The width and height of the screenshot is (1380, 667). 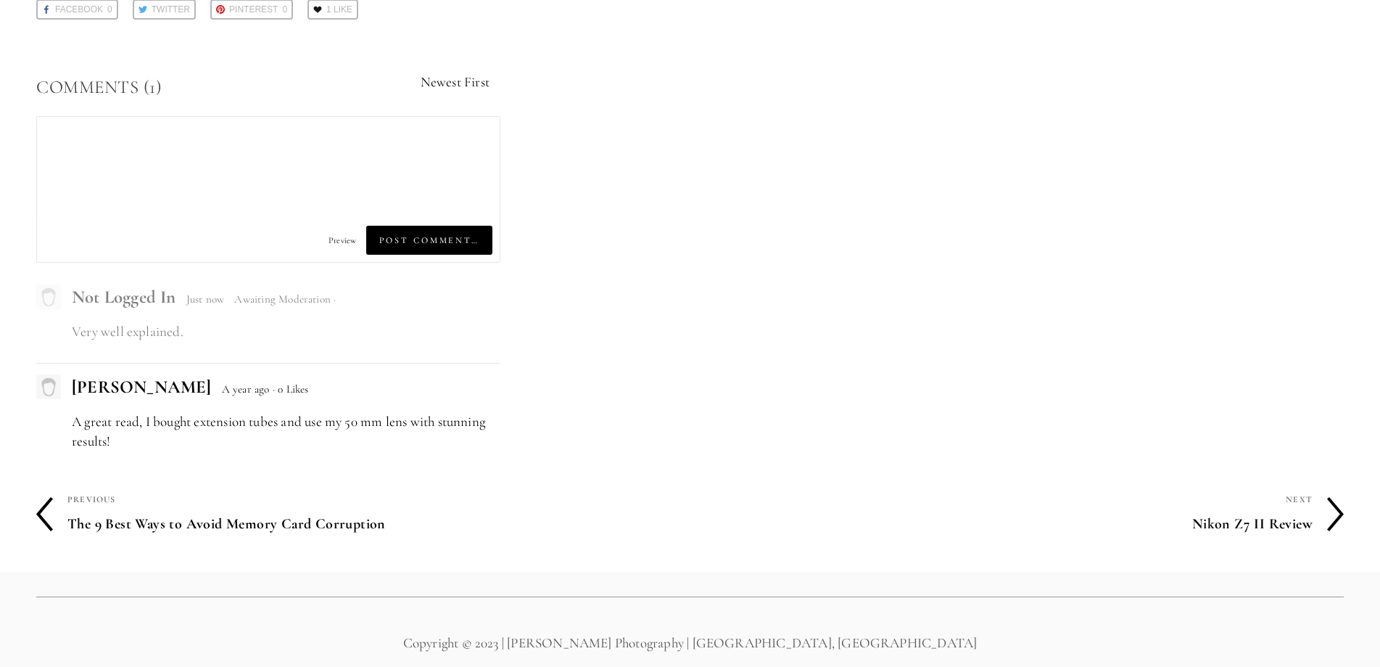 What do you see at coordinates (363, 514) in the screenshot?
I see `a: Previous The 9 Best Ways to Avoid Memory Card Corruption` at bounding box center [363, 514].